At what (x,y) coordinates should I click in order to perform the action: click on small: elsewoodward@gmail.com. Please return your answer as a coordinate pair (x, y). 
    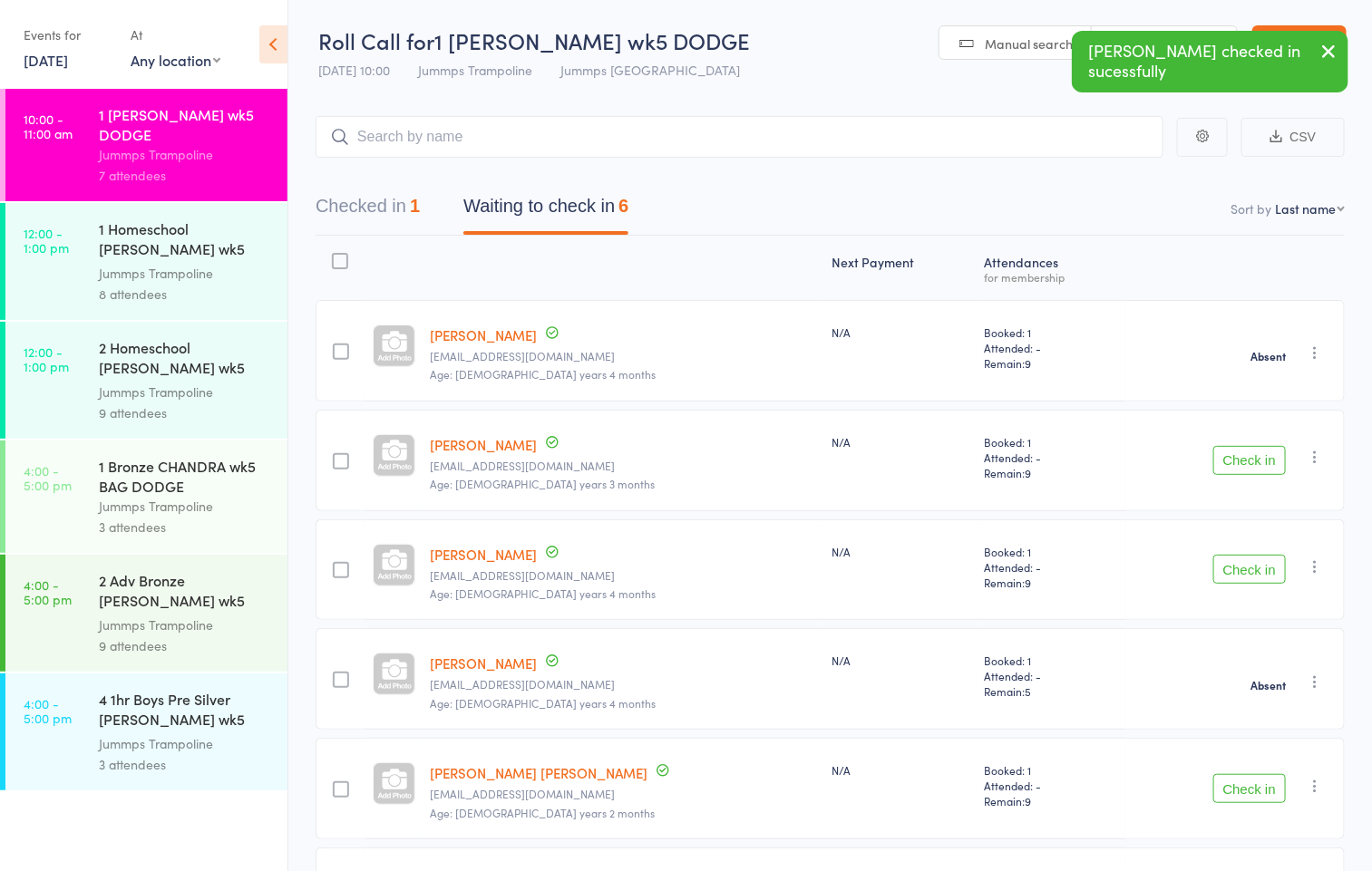
    Looking at the image, I should click on (623, 794).